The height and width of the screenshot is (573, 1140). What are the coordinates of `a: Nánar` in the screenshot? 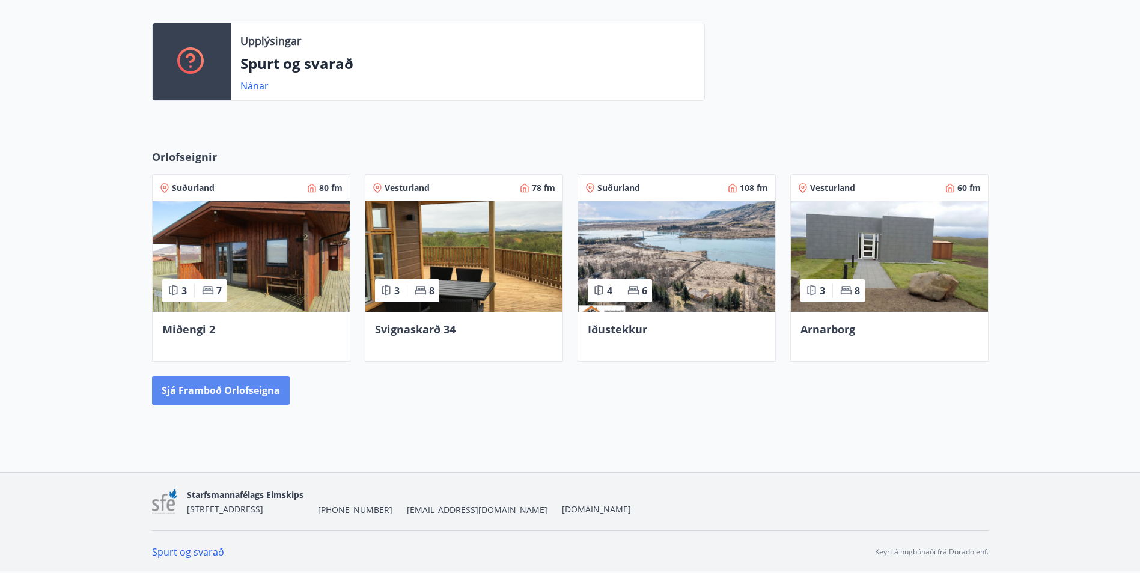 It's located at (254, 86).